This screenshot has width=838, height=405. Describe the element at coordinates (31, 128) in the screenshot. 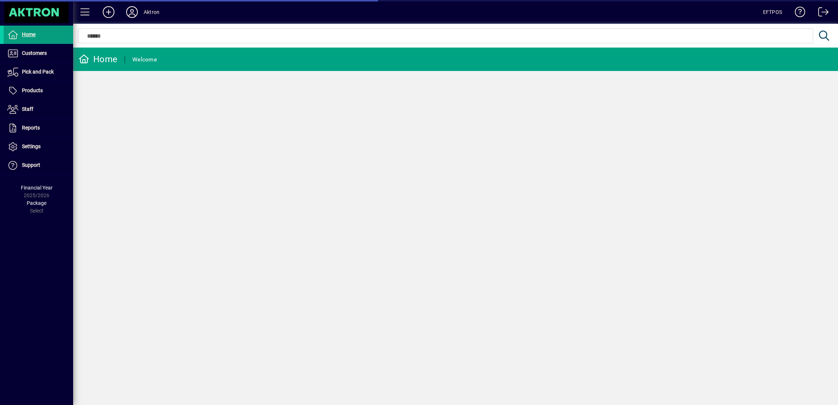

I see `span: Reports` at that location.